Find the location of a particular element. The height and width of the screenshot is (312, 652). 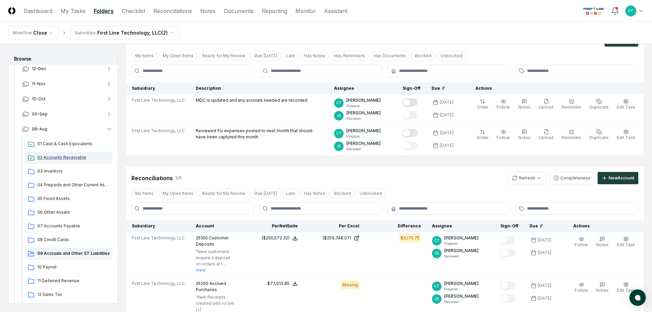

button: CT is located at coordinates (631, 11).